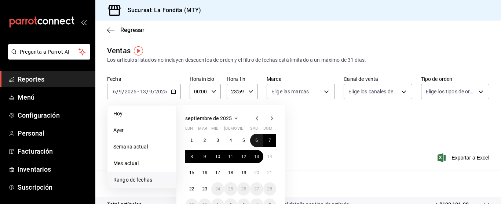  I want to click on abbr: 28 de septiembre de 2025, so click(270, 188).